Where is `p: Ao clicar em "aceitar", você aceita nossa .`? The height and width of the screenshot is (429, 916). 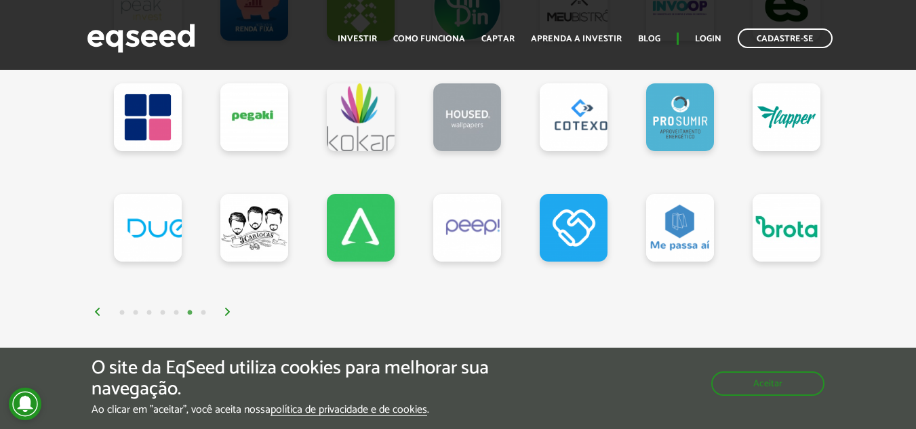
p: Ao clicar em "aceitar", você aceita nossa . is located at coordinates (311, 409).